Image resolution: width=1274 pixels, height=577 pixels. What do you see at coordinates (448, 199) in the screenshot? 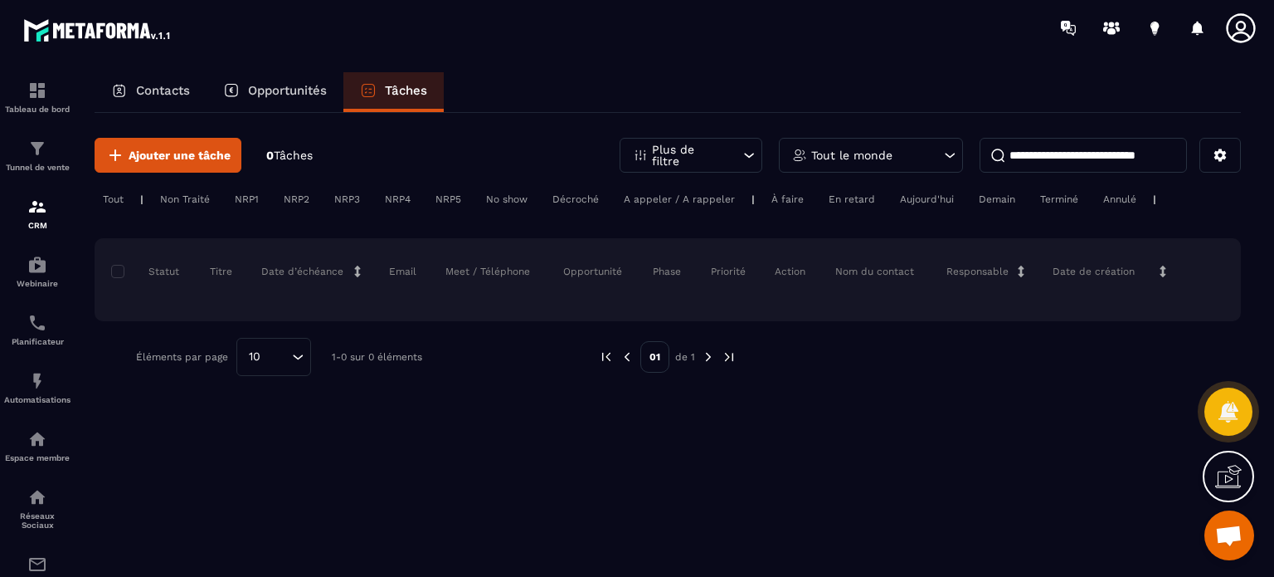
I see `div: NRP5` at bounding box center [448, 199].